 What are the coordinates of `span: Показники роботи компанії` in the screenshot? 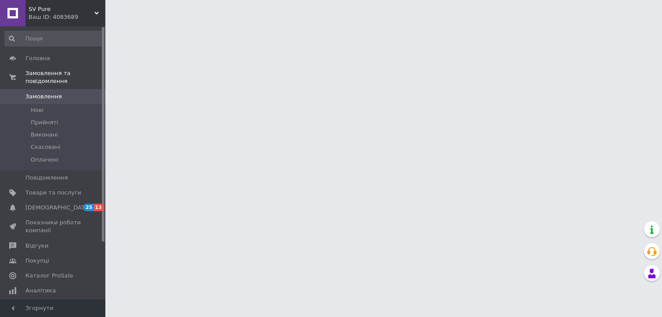 It's located at (53, 227).